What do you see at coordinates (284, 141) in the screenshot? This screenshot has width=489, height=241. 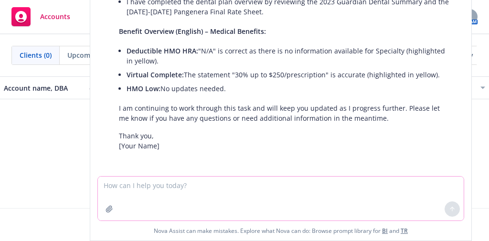 I see `p: Thank you, [Your Name]` at bounding box center [284, 141].